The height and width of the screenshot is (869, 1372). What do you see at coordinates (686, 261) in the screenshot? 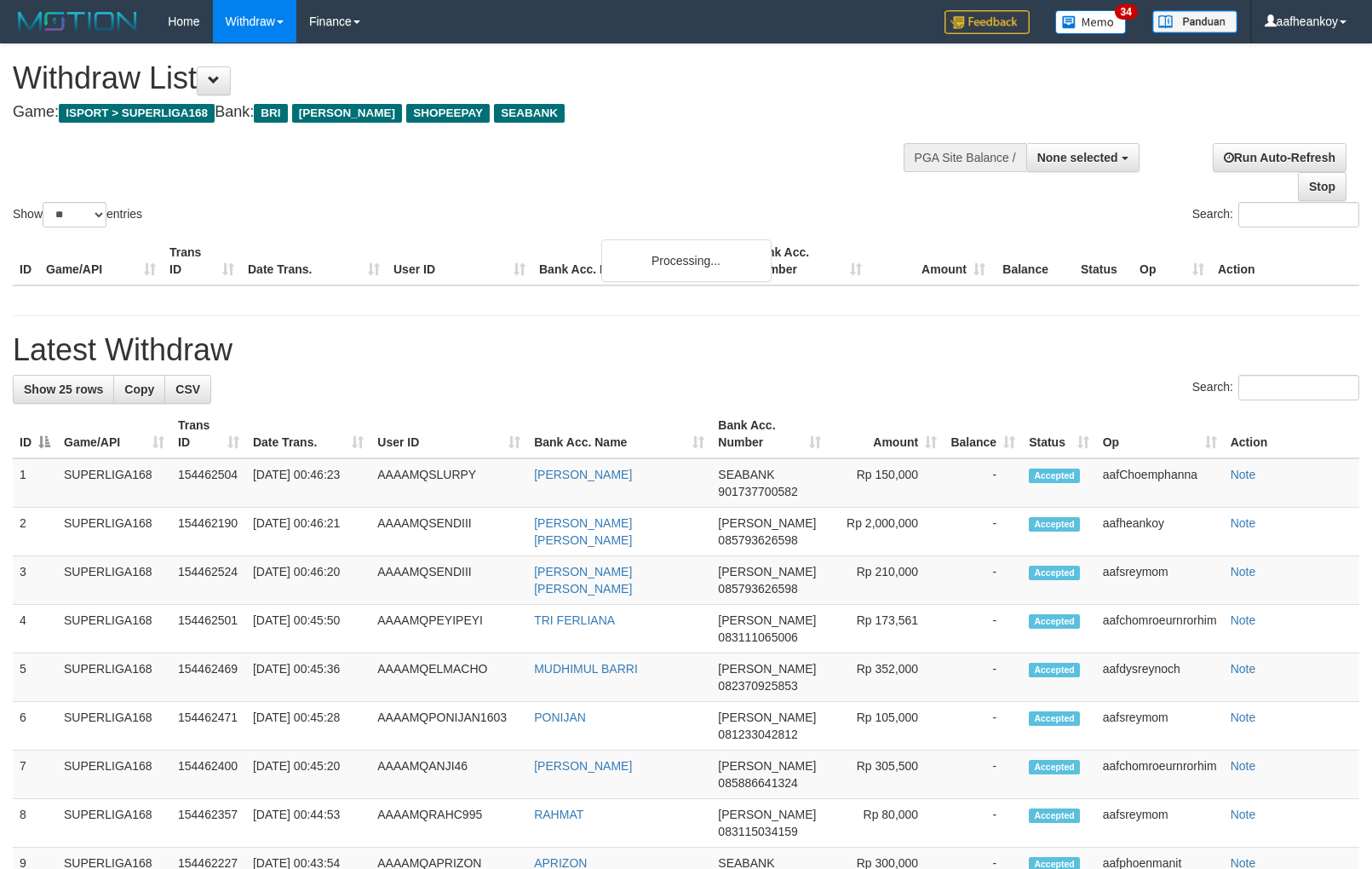
I see `div: Processing...` at bounding box center [686, 261].